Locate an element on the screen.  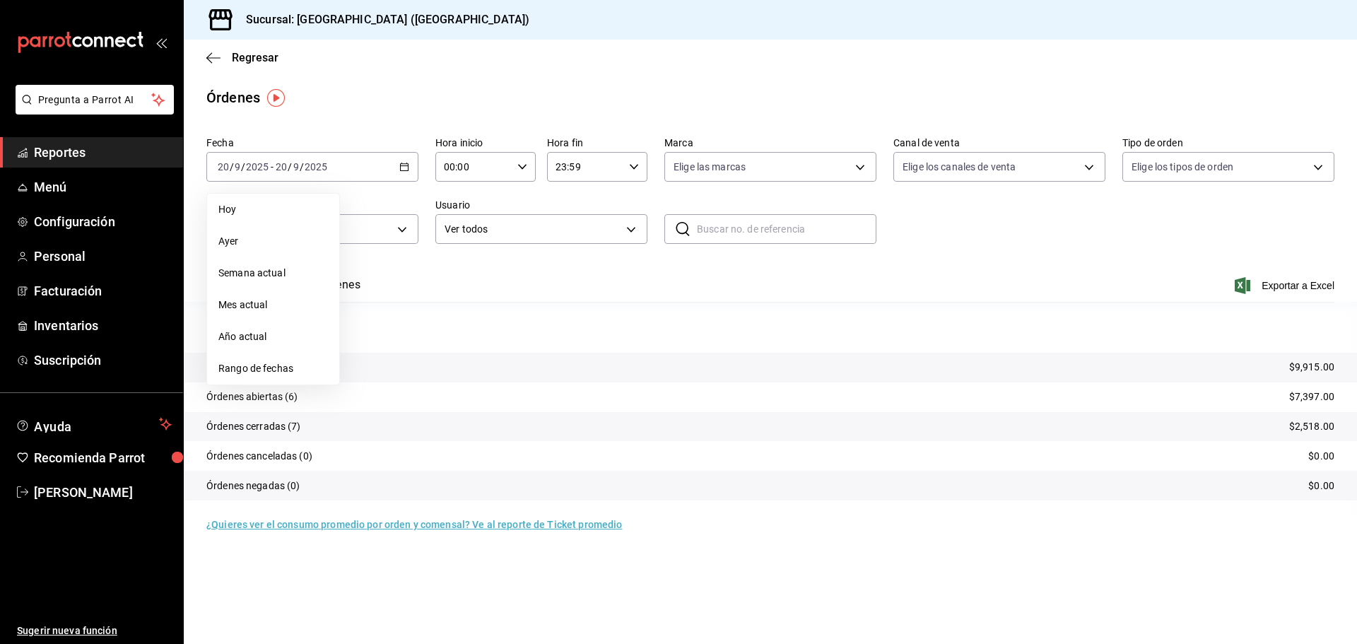
button: Regresar is located at coordinates (242, 57).